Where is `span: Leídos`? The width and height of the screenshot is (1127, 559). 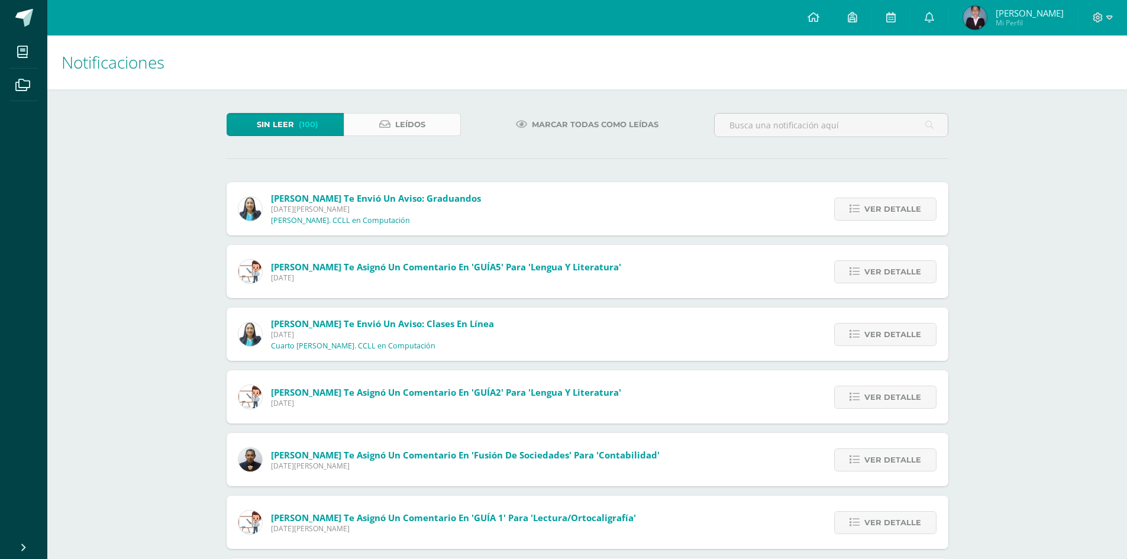
span: Leídos is located at coordinates (410, 124).